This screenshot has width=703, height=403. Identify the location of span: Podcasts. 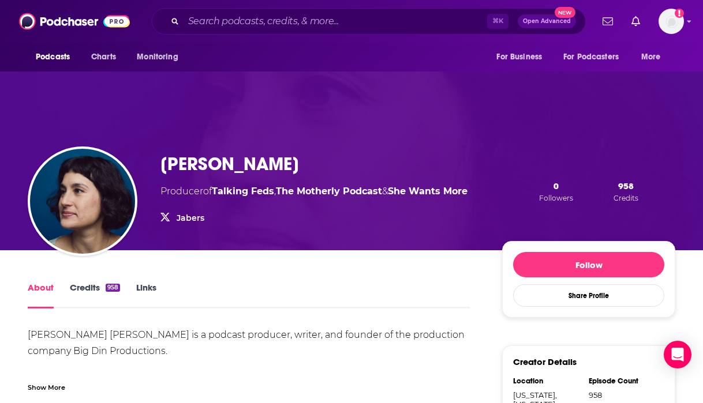
(53, 57).